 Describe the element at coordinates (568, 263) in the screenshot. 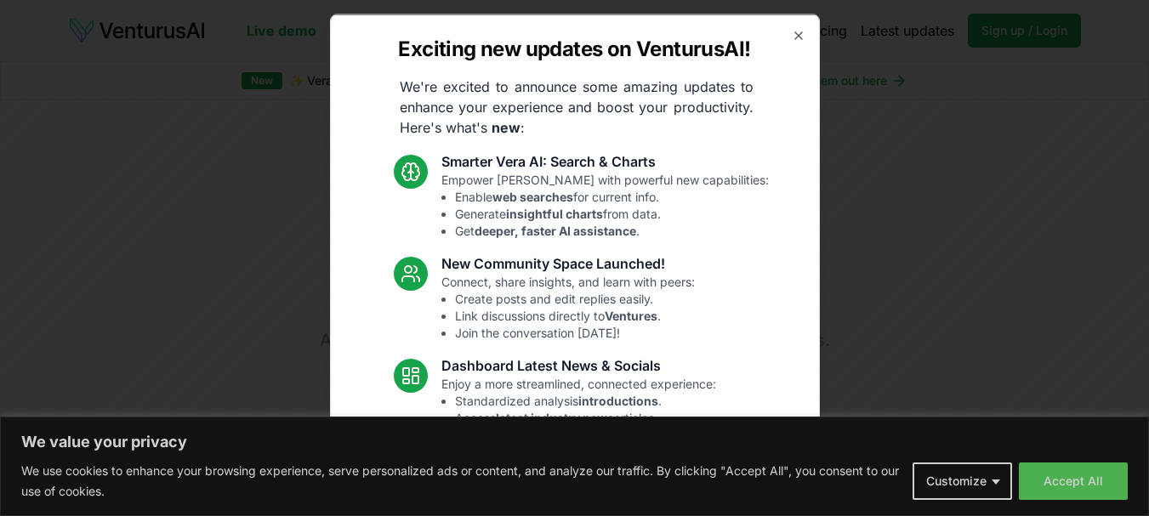

I see `h3: New Community Space Launched!` at that location.